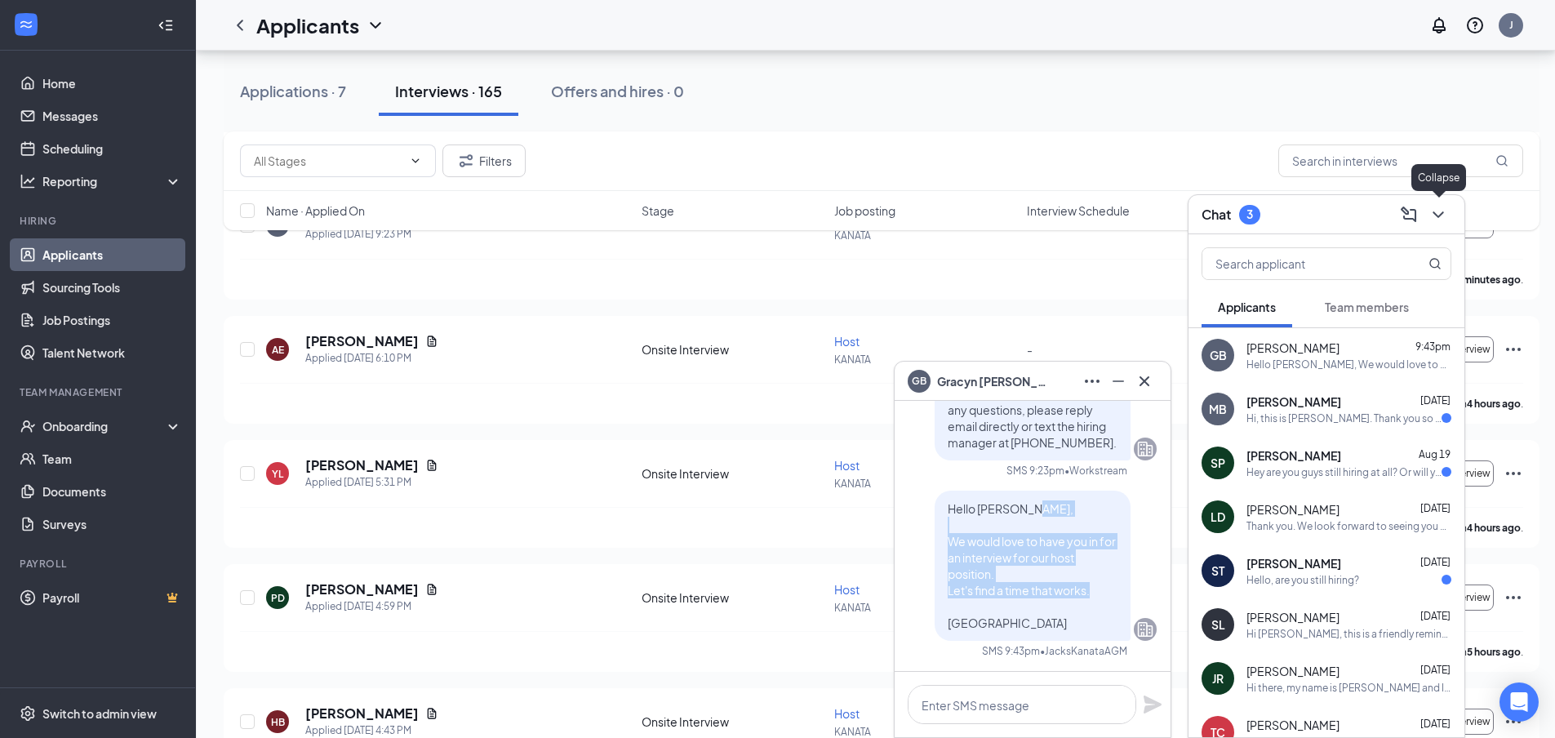  I want to click on b: 4 hours ago, so click(1494, 527).